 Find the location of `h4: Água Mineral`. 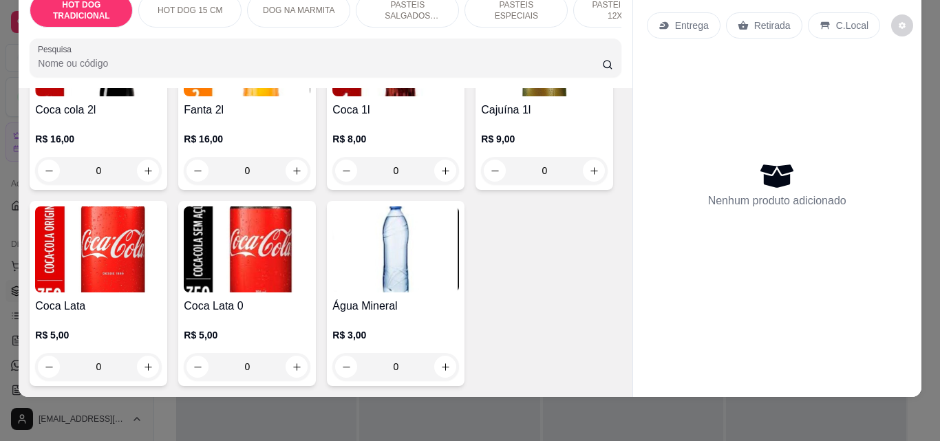

h4: Água Mineral is located at coordinates (396, 306).